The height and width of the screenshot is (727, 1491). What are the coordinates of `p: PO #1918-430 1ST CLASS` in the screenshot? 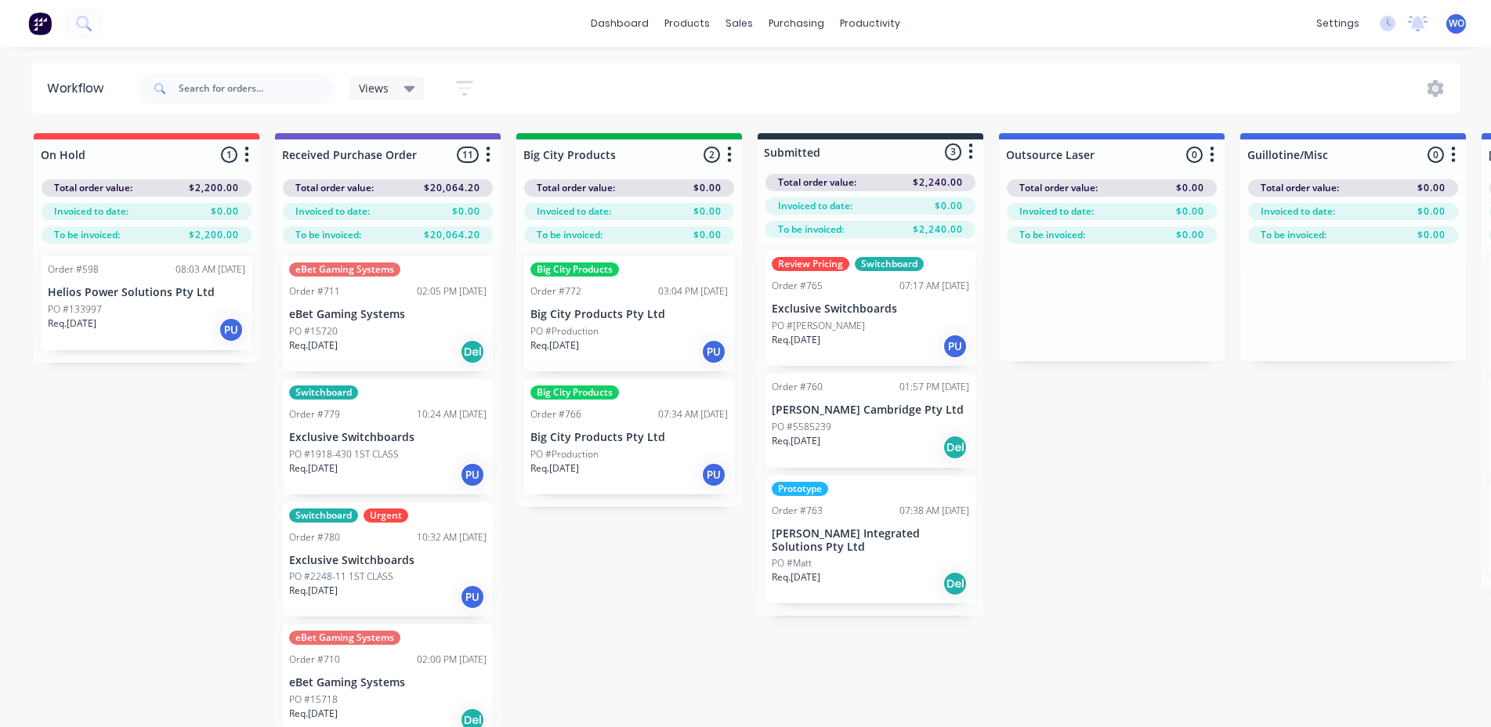 It's located at (344, 454).